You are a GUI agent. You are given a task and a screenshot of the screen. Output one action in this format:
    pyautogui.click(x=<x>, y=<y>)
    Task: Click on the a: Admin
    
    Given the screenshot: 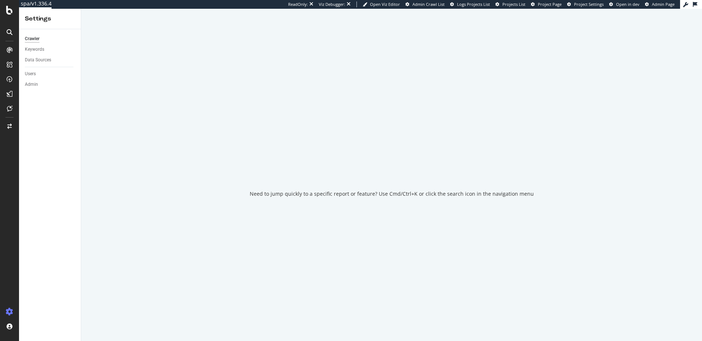 What is the action you would take?
    pyautogui.click(x=50, y=84)
    